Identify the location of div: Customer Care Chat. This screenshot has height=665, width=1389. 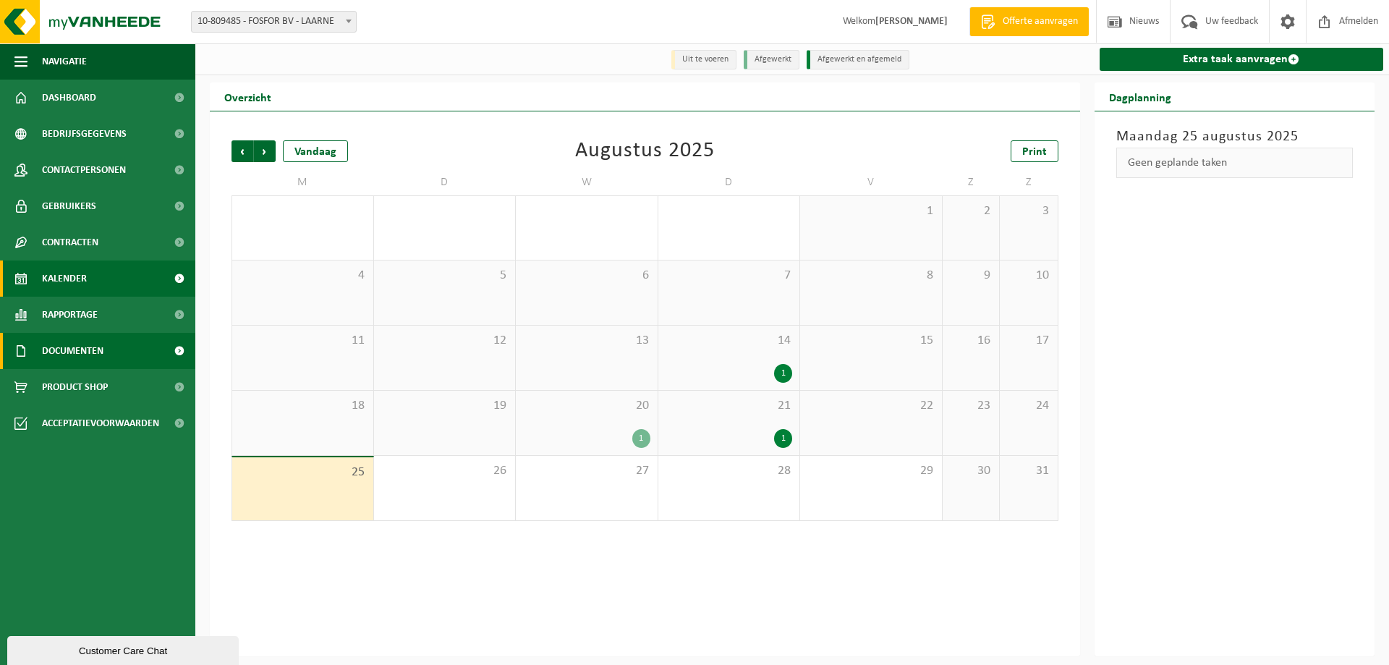
(116, 17).